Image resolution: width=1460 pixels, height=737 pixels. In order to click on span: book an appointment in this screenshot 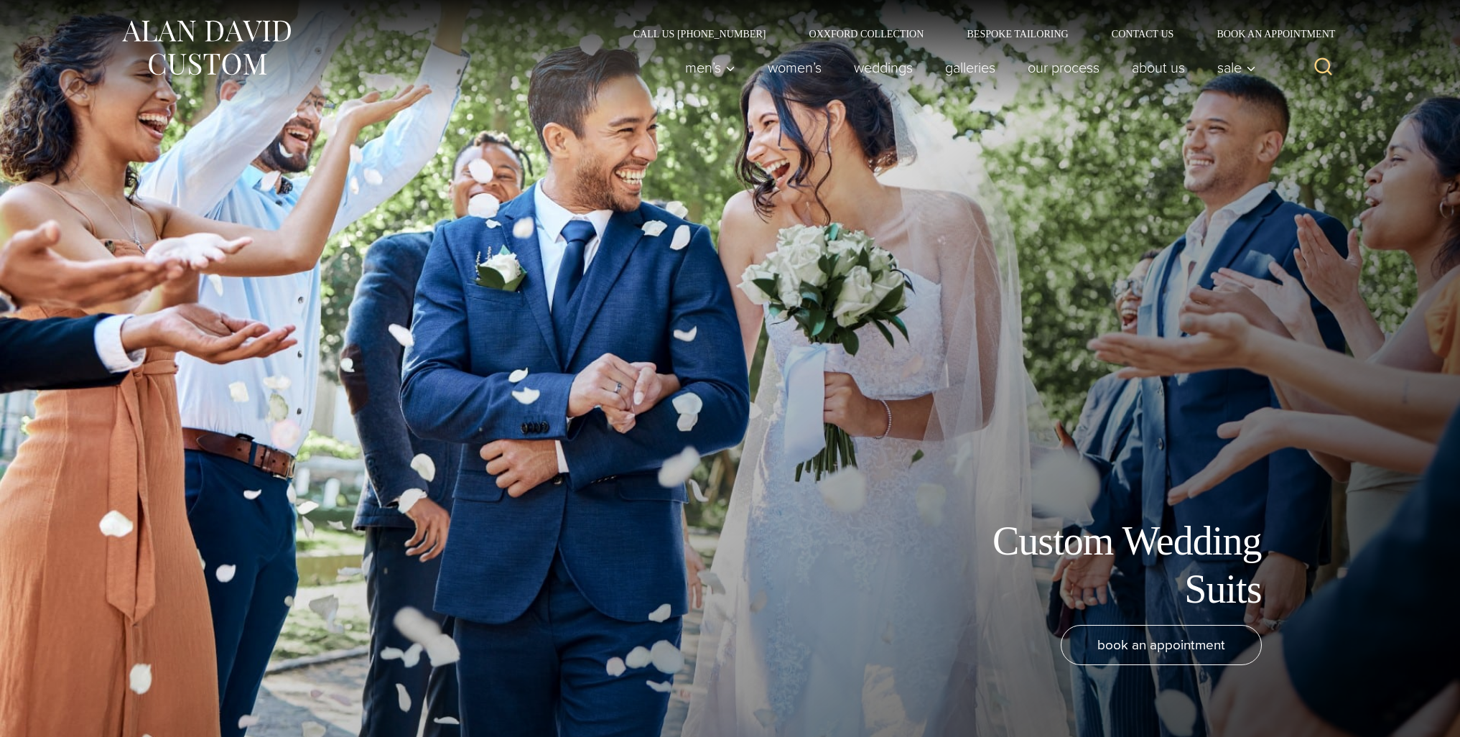, I will do `click(1161, 644)`.